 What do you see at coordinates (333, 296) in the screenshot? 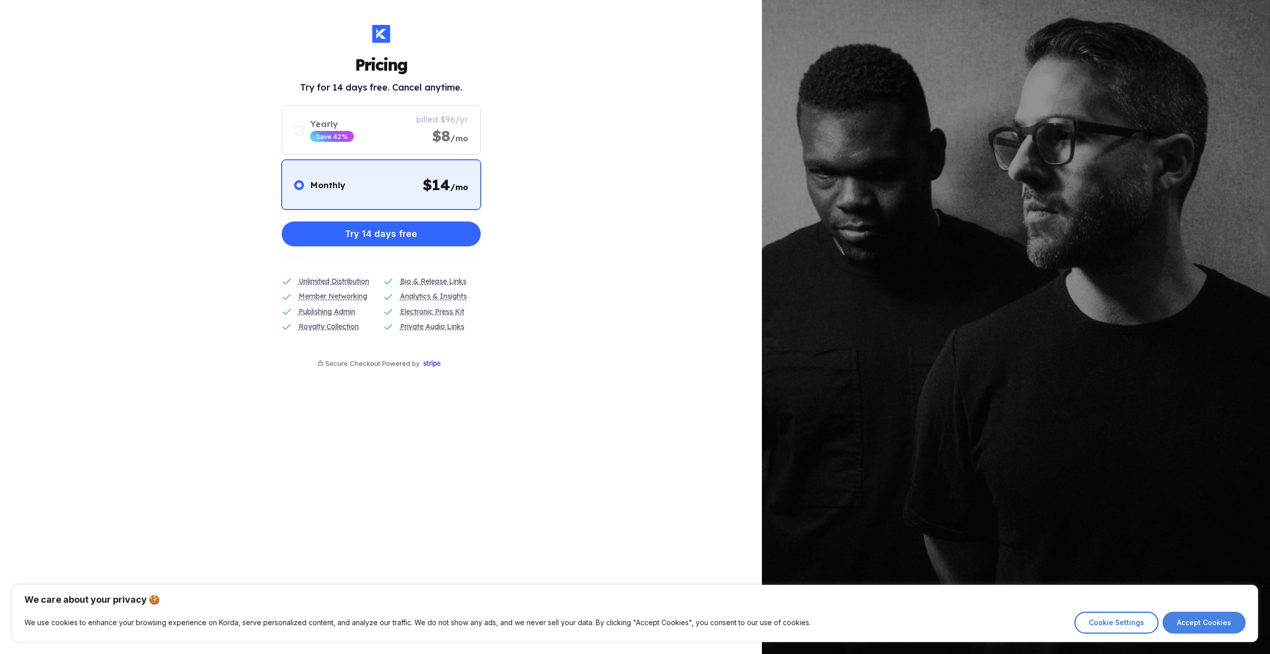
I see `div: Member Networking` at bounding box center [333, 296].